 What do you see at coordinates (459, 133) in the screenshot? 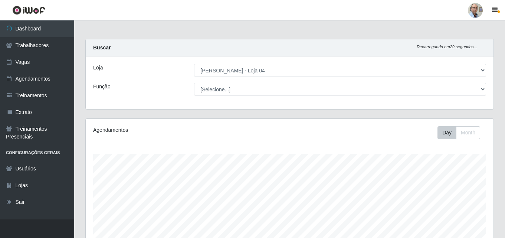
I see `div: First group` at bounding box center [459, 133].